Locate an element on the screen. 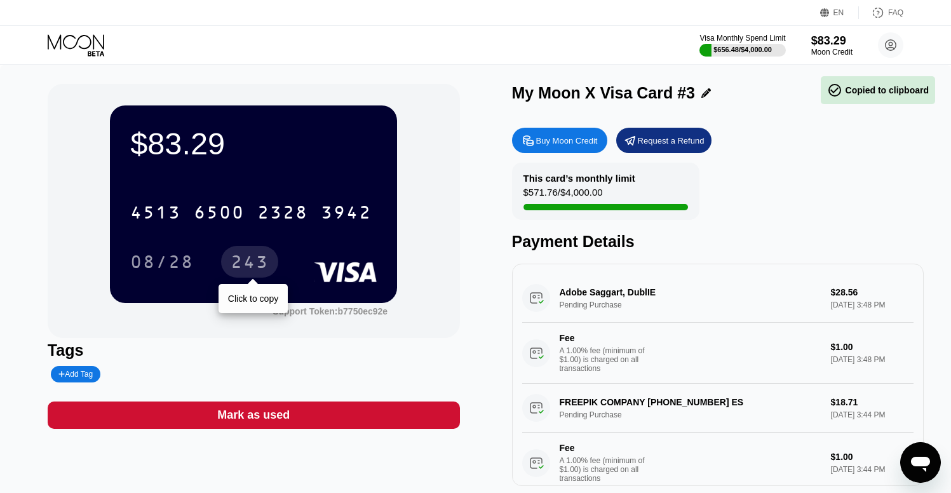 The height and width of the screenshot is (493, 951). div: Visa Monthly Spend Limit$656.48/$4,000.00 is located at coordinates (742, 45).